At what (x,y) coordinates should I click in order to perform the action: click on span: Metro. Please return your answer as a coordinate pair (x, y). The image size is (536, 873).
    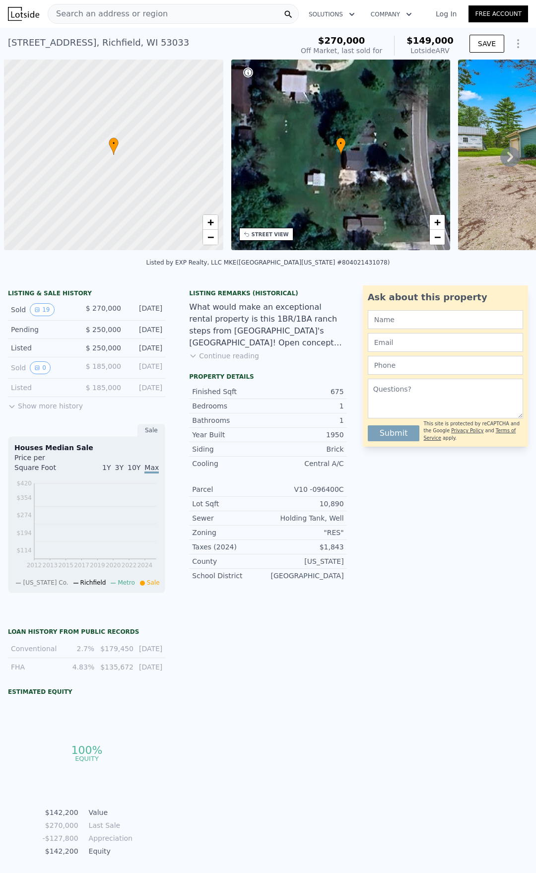
    Looking at the image, I should click on (126, 583).